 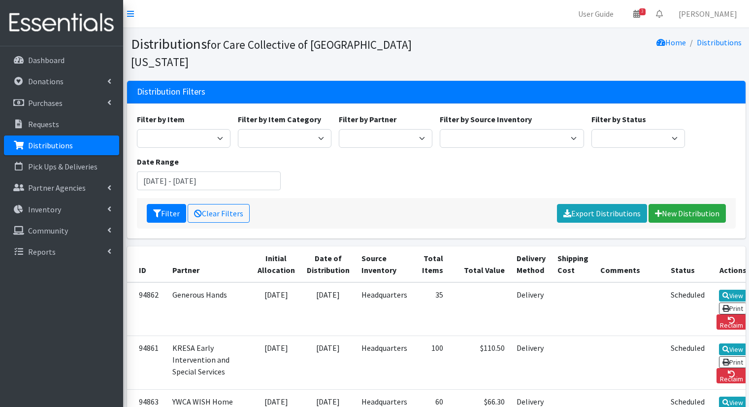 What do you see at coordinates (147, 362) in the screenshot?
I see `td: 94861` at bounding box center [147, 362].